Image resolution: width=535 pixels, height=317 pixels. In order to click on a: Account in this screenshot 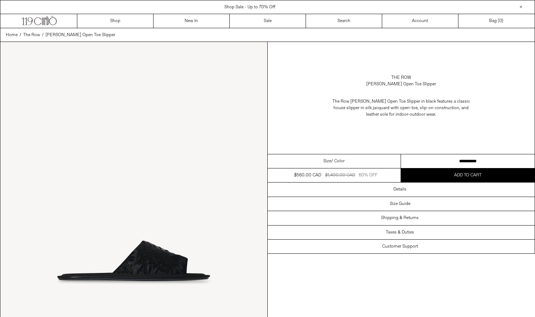, I will do `click(420, 21)`.